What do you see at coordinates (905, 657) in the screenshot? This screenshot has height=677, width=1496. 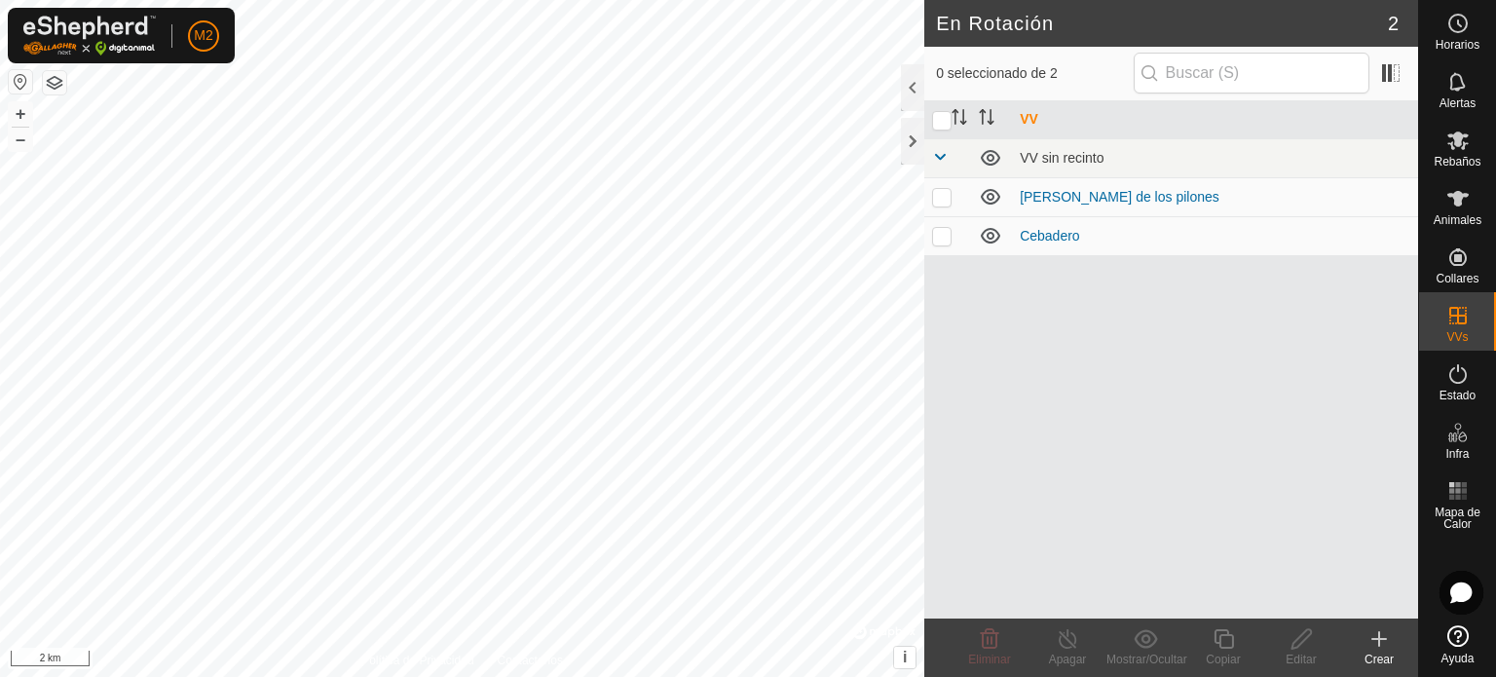 I see `span: i` at bounding box center [905, 657].